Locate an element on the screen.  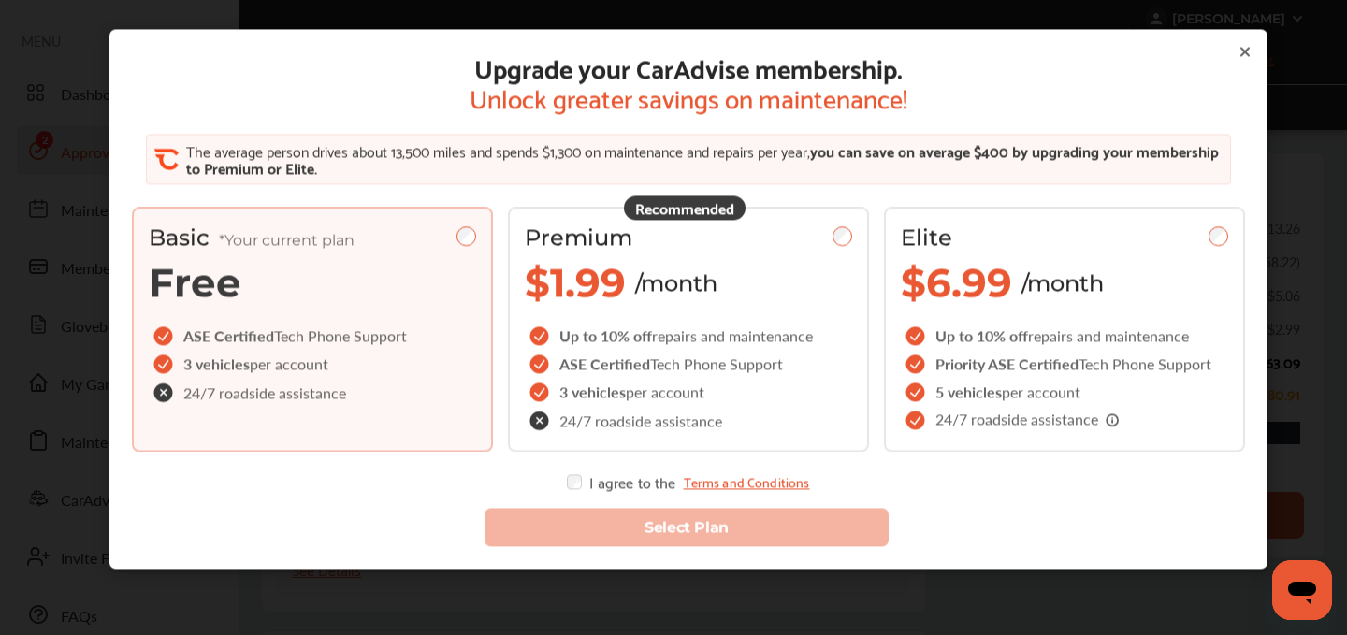
span: Upgrade your CarAdvise membership. is located at coordinates (689, 66).